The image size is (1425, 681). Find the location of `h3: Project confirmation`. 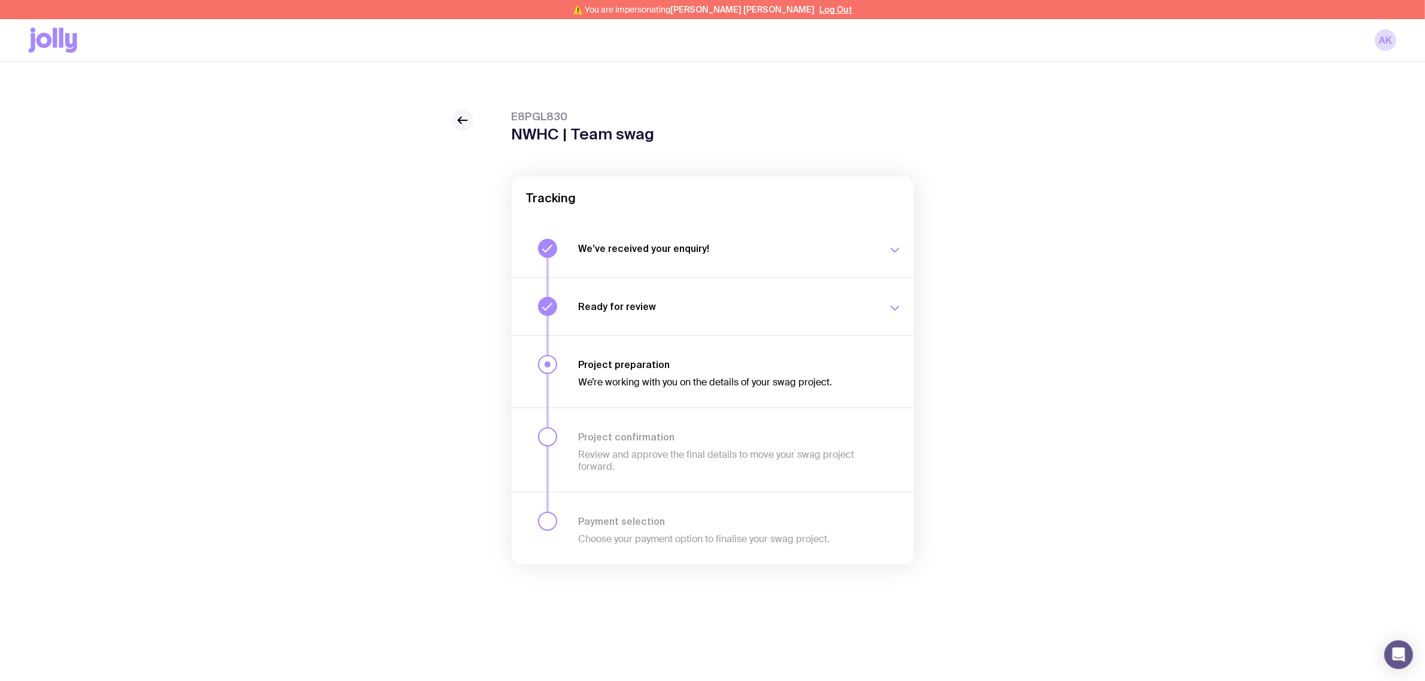

h3: Project confirmation is located at coordinates (726, 437).